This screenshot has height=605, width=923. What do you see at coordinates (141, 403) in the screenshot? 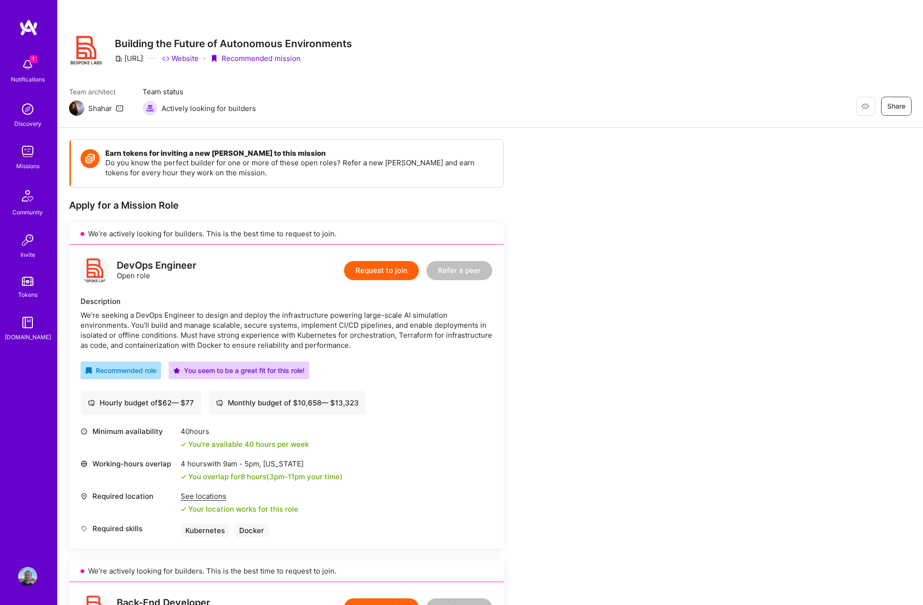
I see `div: Hourly budget of $ 62 — $ 77` at bounding box center [141, 403].